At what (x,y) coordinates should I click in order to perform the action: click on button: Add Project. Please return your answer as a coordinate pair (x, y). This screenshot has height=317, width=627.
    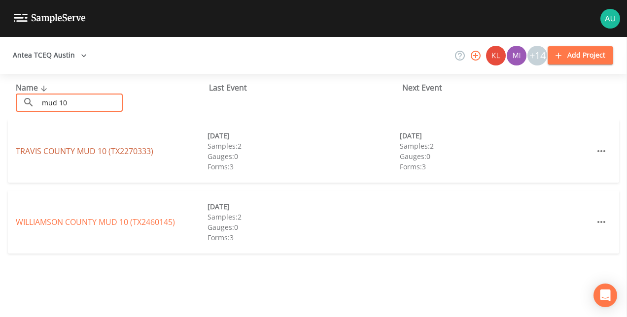
    Looking at the image, I should click on (580, 55).